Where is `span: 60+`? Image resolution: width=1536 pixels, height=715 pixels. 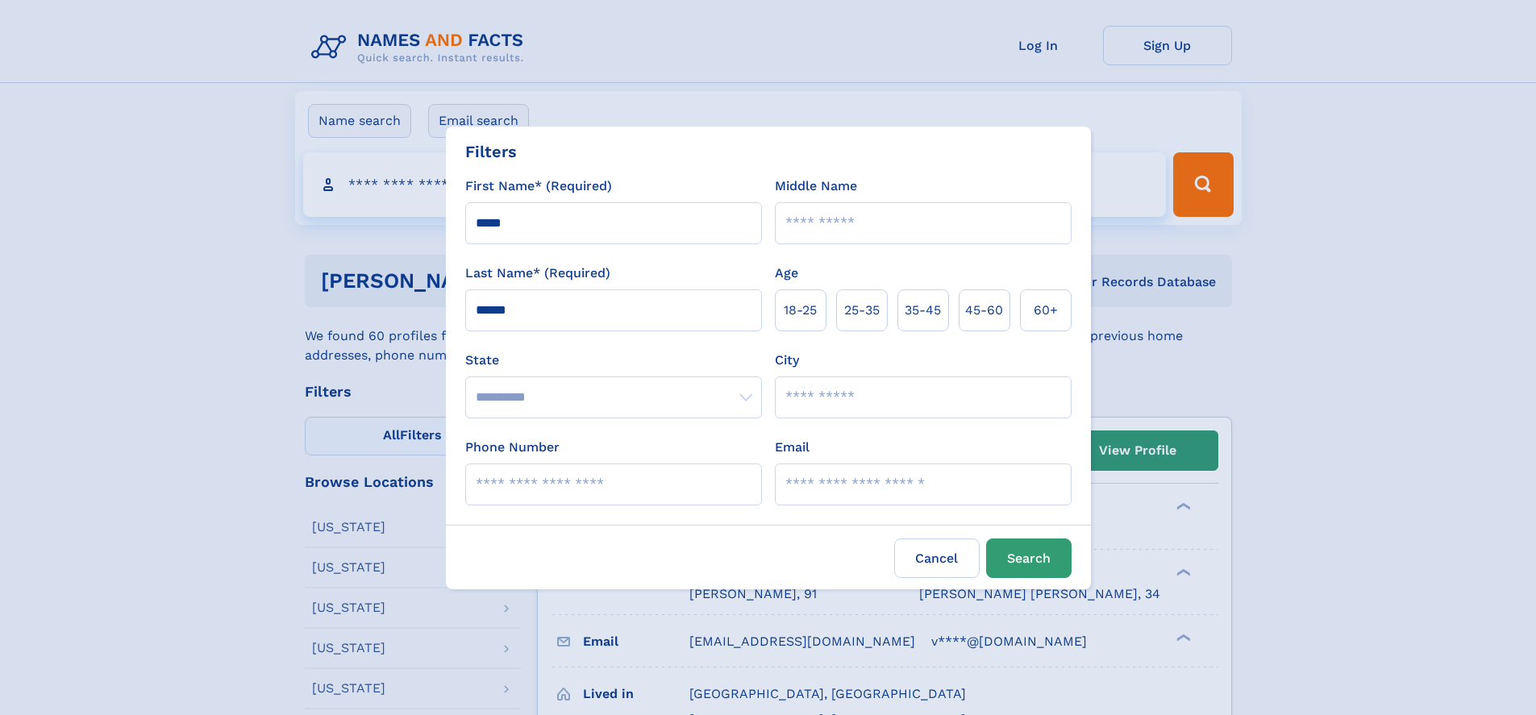
span: 60+ is located at coordinates (1046, 310).